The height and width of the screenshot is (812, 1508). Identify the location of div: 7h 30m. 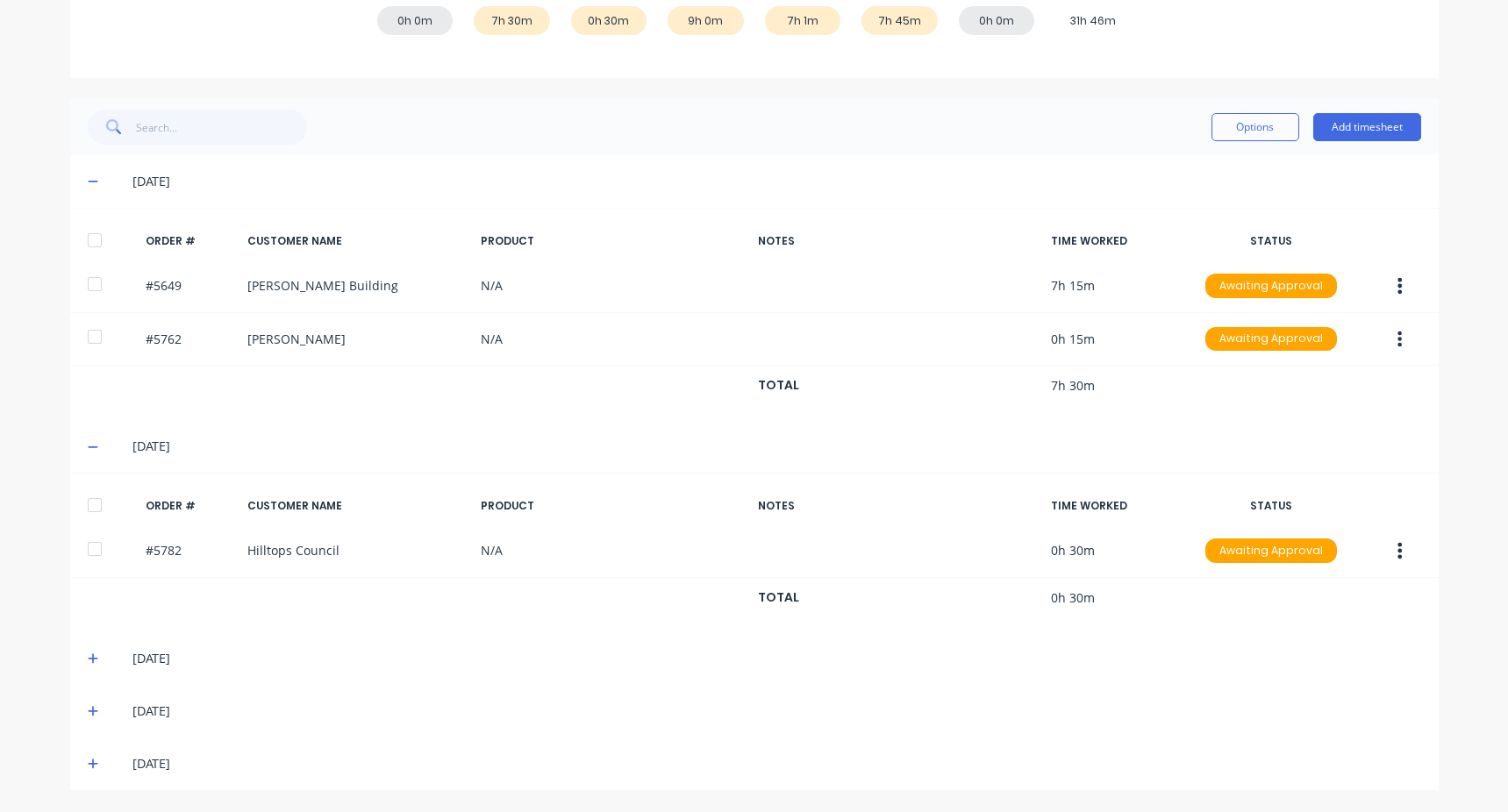
(511, 20).